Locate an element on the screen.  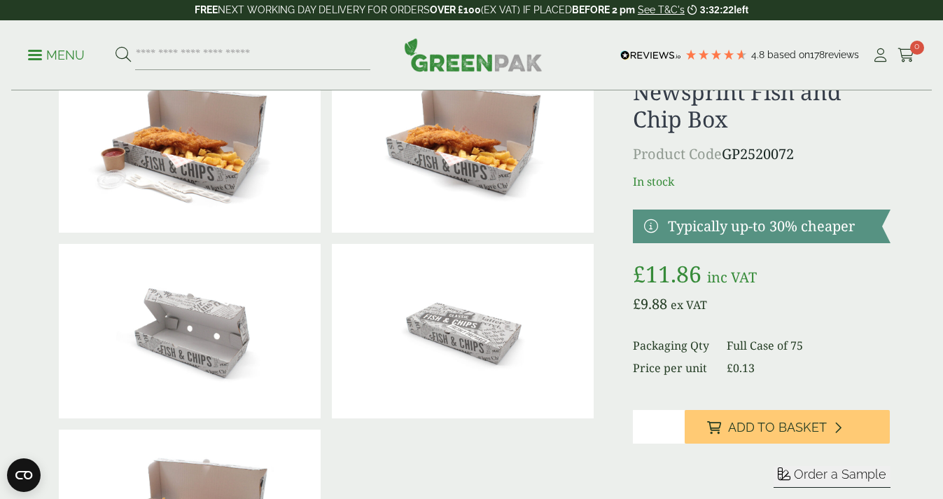
span: 4.8 is located at coordinates (759, 55).